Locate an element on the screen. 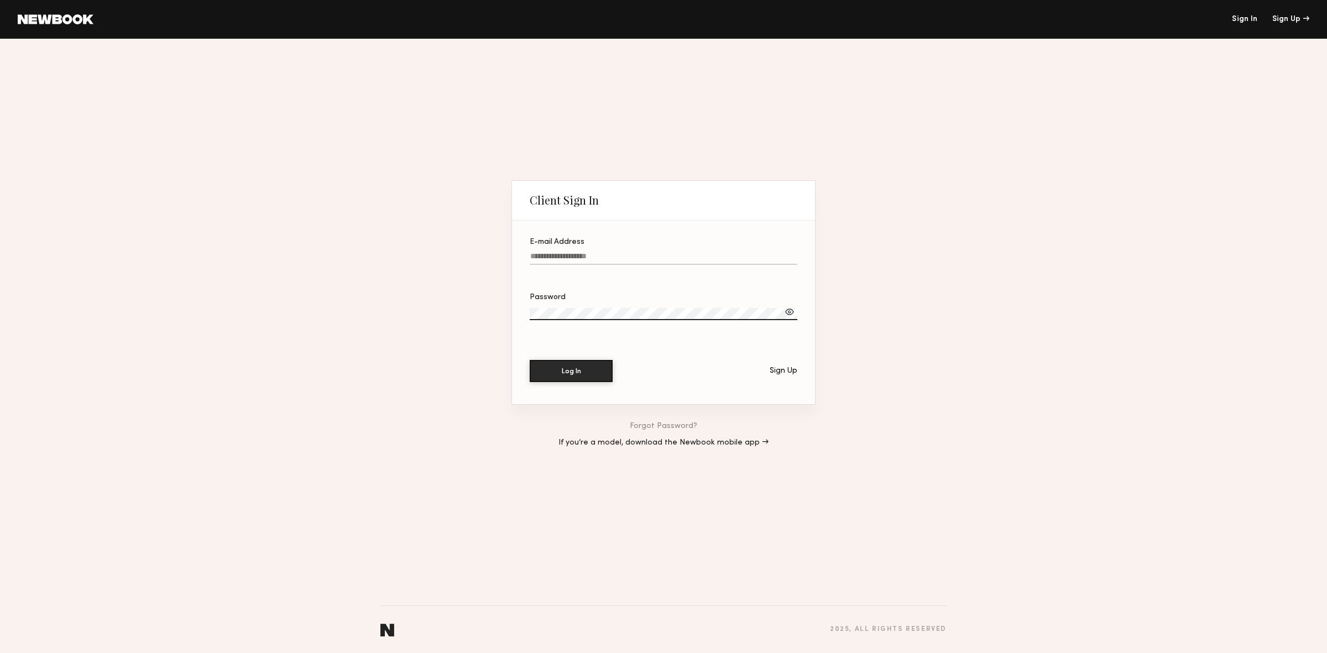 This screenshot has height=653, width=1327. a: If you’re a model, download the Newbook mobile app → is located at coordinates (664, 443).